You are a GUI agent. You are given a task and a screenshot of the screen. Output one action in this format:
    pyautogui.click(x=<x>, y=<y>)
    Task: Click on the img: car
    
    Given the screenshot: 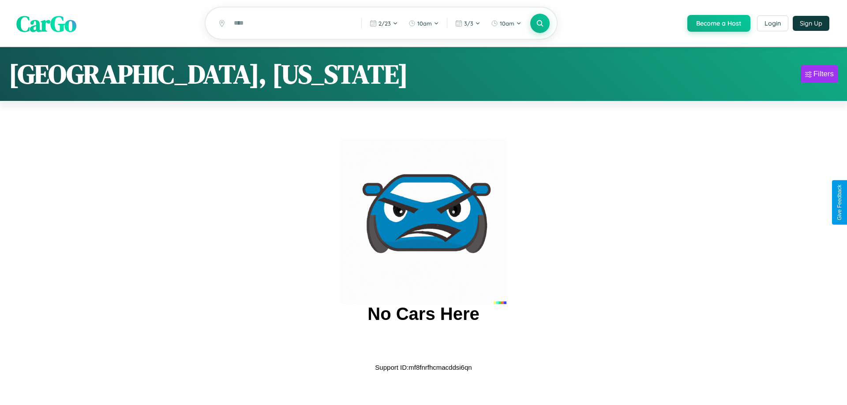 What is the action you would take?
    pyautogui.click(x=423, y=221)
    